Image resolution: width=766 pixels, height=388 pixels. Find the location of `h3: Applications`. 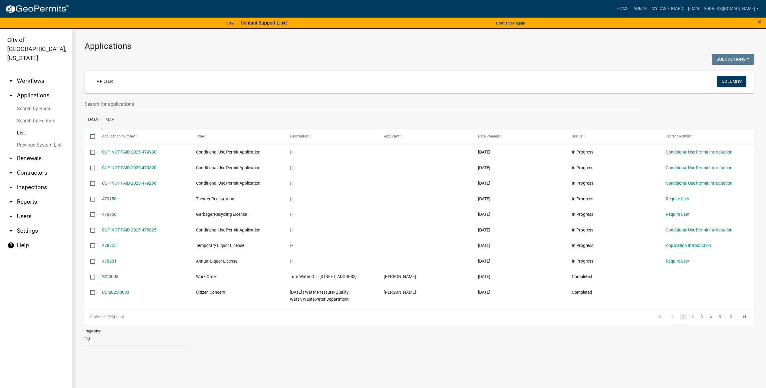

h3: Applications is located at coordinates (419, 46).